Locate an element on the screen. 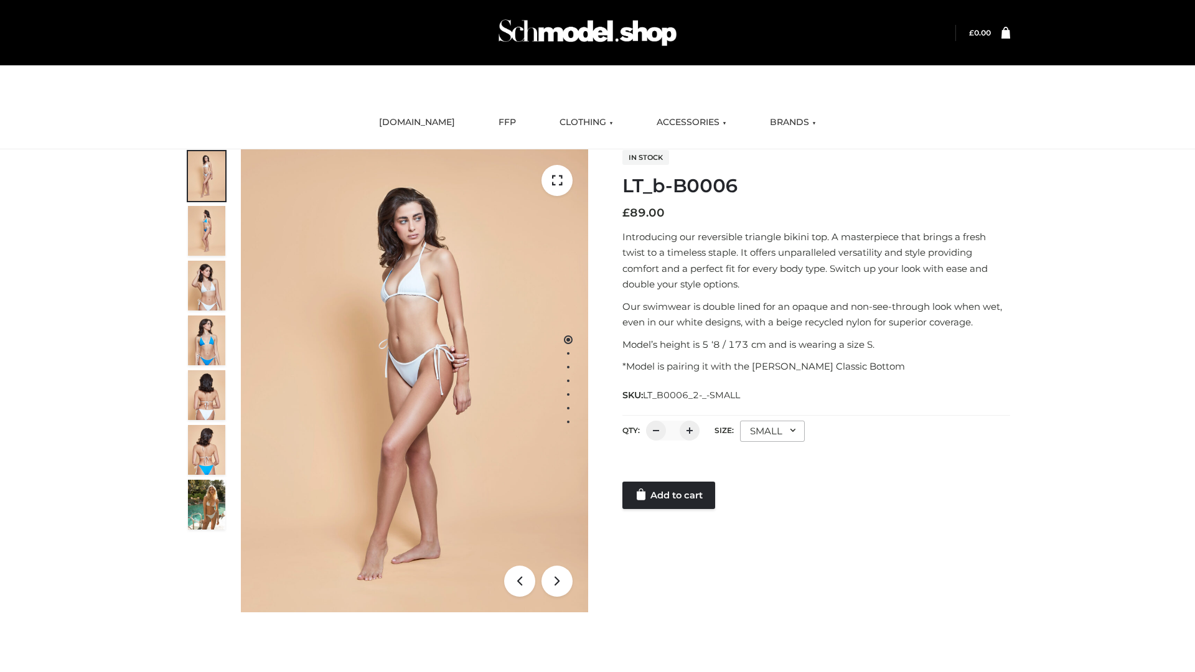  span: SKU: is located at coordinates (682, 395).